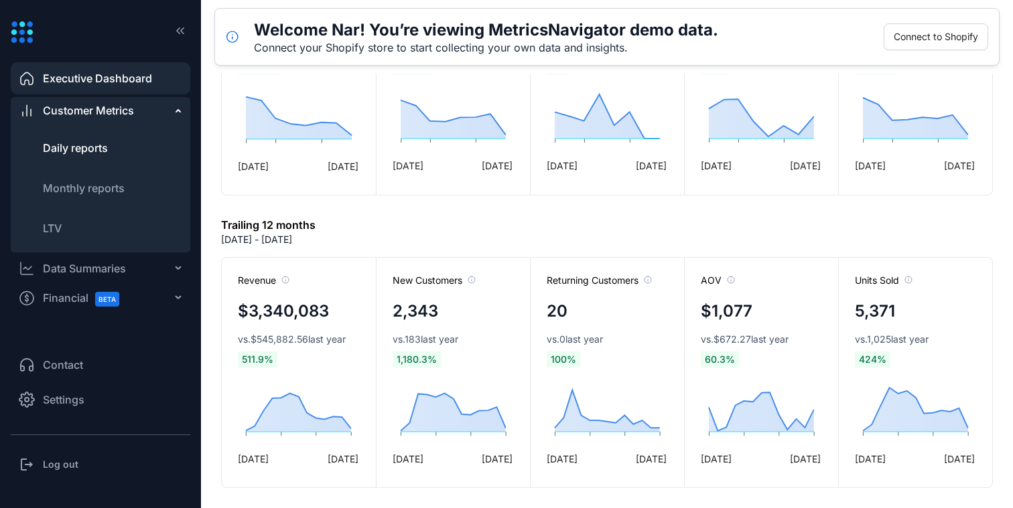 The image size is (1013, 508). I want to click on span: Contact, so click(63, 365).